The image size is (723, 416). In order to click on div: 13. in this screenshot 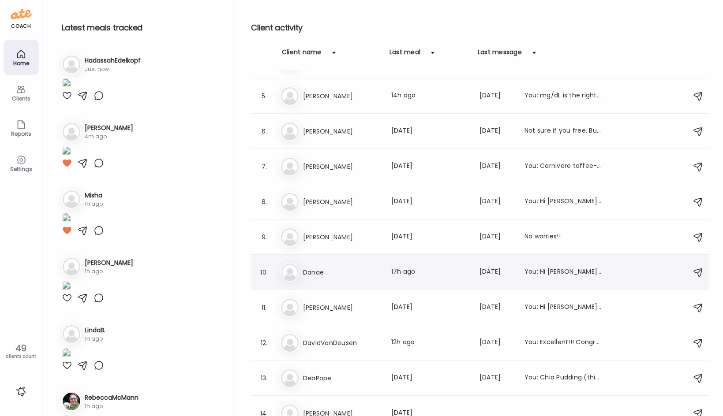, I will do `click(264, 379)`.